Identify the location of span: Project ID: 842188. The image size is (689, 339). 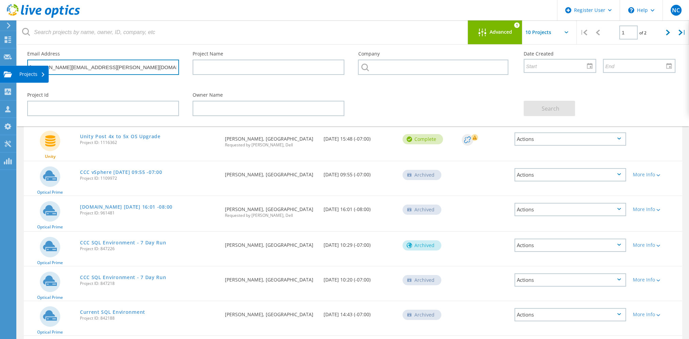
(149, 318).